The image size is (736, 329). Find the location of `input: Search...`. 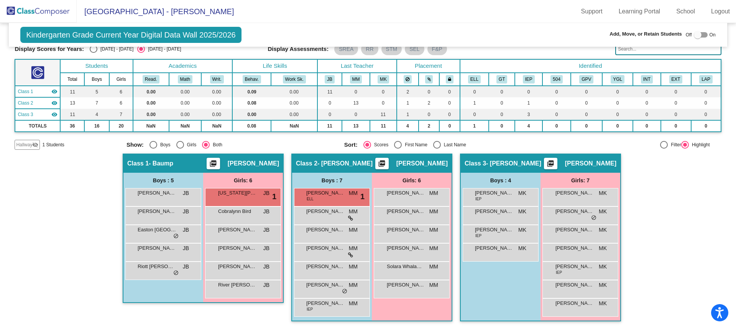

input: Search... is located at coordinates (668, 49).